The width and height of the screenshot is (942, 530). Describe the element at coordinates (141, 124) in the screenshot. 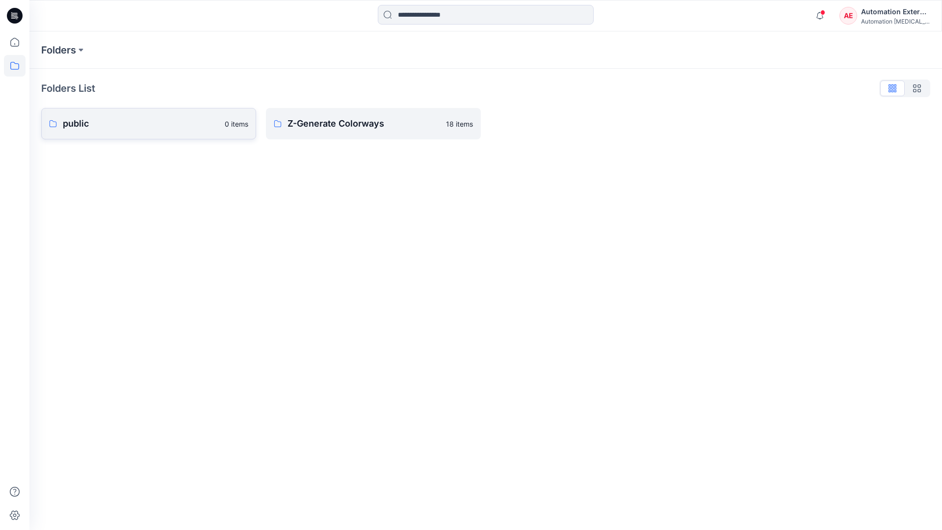

I see `p: public` at that location.